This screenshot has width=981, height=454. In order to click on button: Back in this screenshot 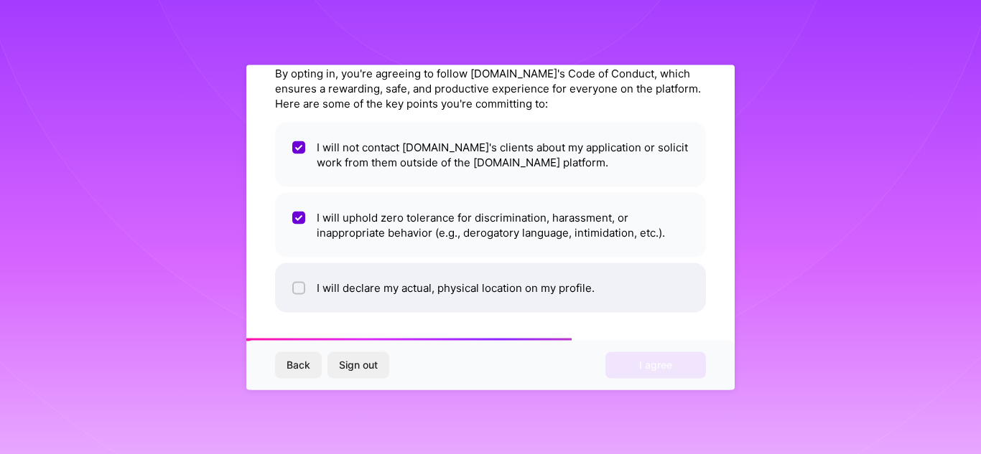, I will do `click(298, 365)`.